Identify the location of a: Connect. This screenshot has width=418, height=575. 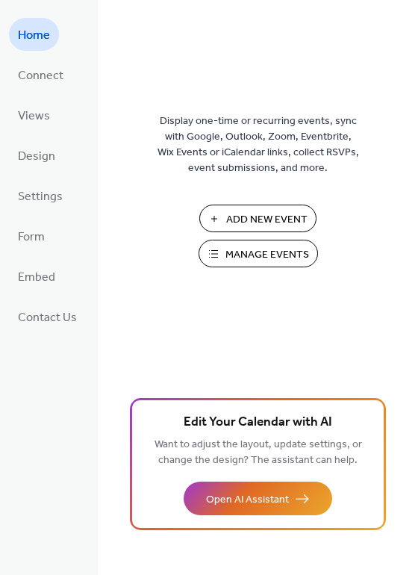
(40, 75).